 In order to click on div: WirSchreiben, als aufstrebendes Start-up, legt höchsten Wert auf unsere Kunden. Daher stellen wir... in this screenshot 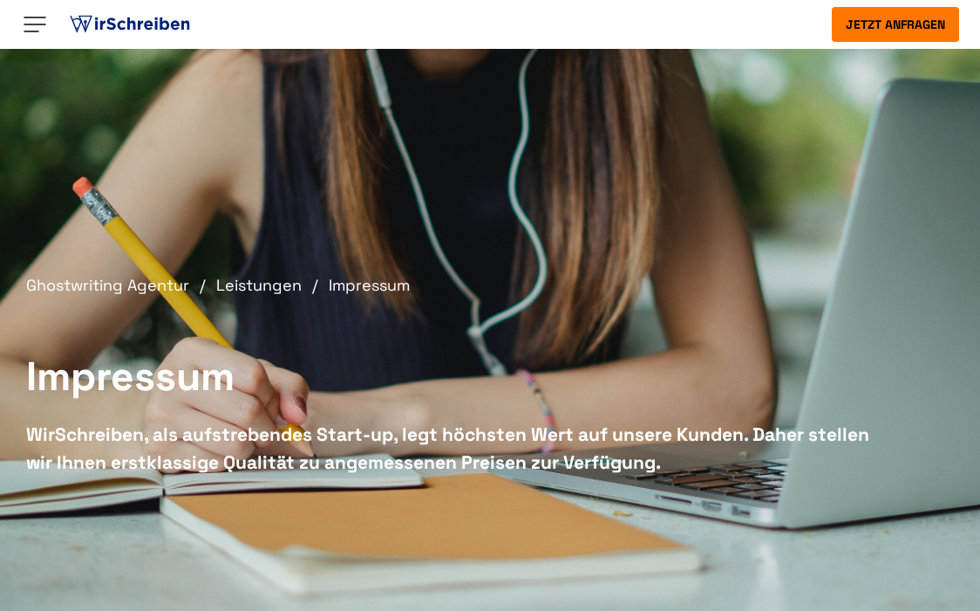, I will do `click(451, 447)`.